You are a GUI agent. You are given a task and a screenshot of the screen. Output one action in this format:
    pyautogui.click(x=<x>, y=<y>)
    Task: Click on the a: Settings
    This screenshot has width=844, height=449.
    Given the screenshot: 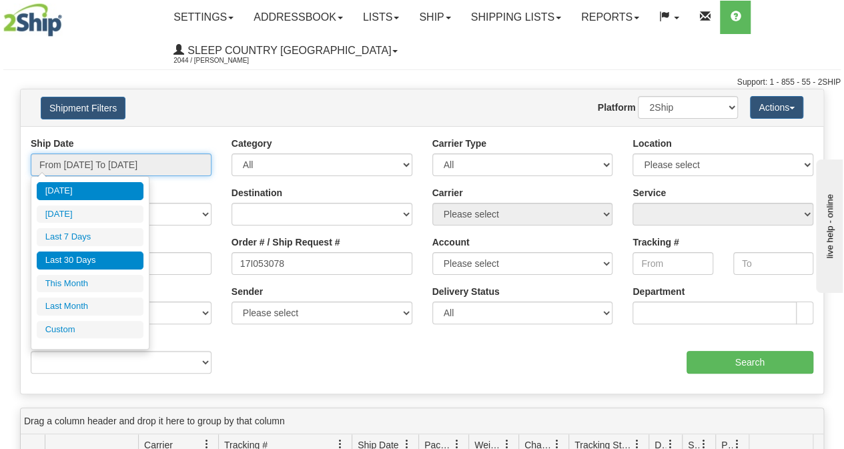 What is the action you would take?
    pyautogui.click(x=203, y=17)
    